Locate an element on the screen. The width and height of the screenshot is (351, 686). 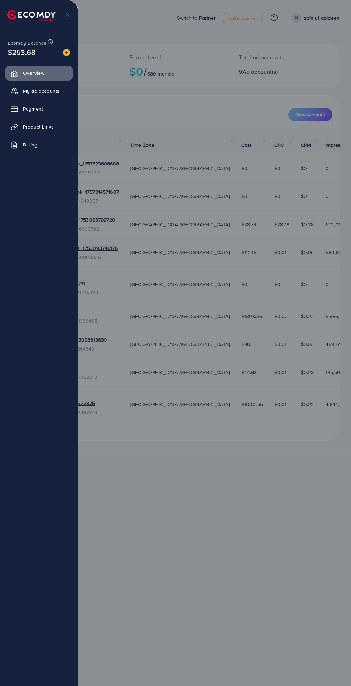
span: My ad accounts is located at coordinates (41, 91).